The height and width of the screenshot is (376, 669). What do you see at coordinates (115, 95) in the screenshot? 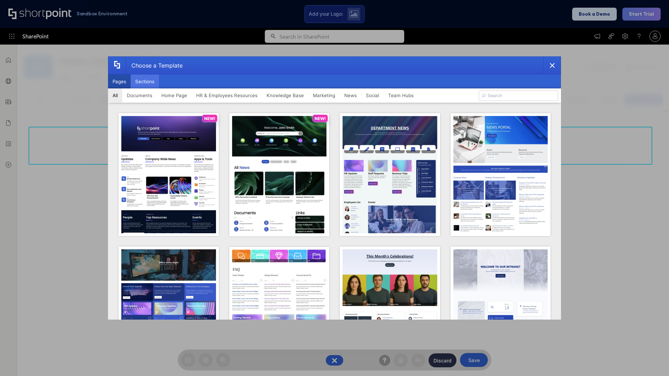
I see `button: All` at bounding box center [115, 95].